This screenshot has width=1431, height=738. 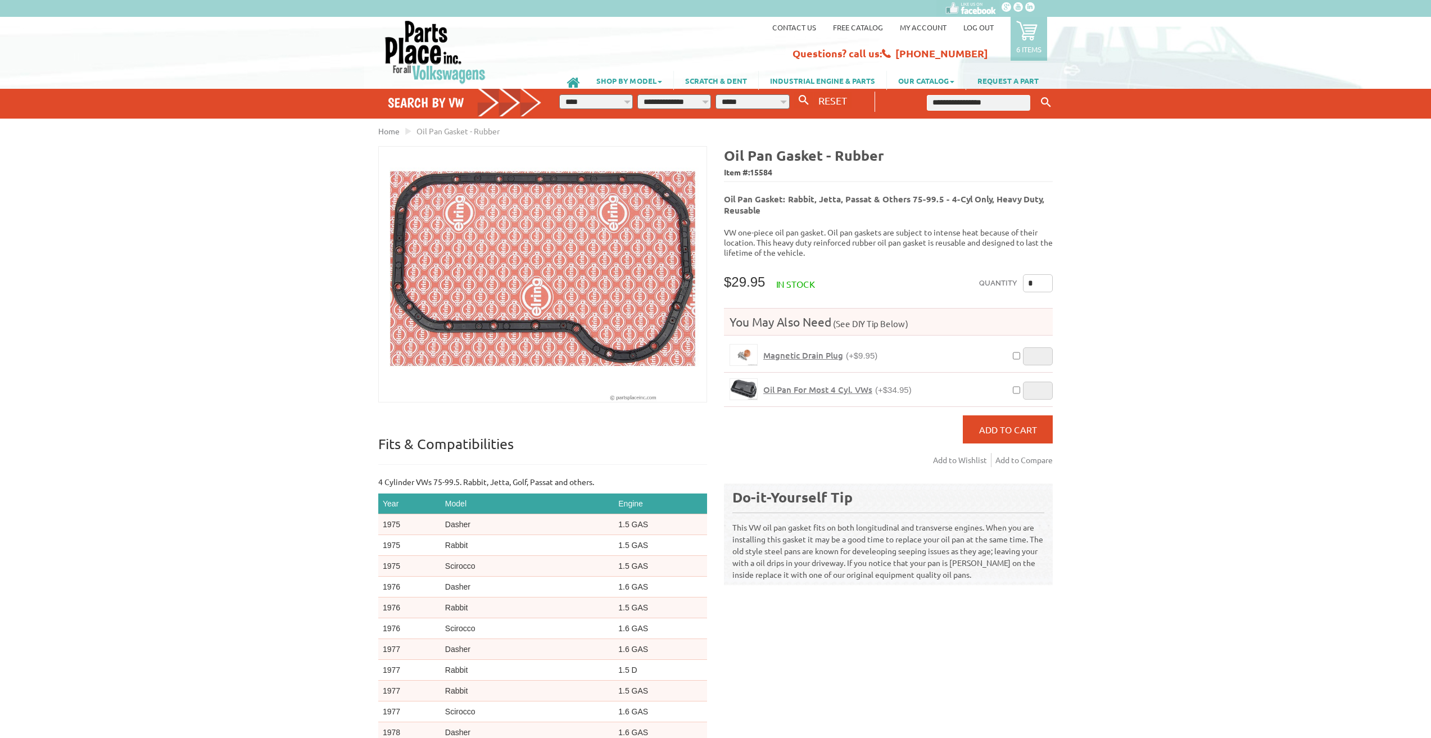 What do you see at coordinates (744, 355) in the screenshot?
I see `a: Magnetic Drain Plug` at bounding box center [744, 355].